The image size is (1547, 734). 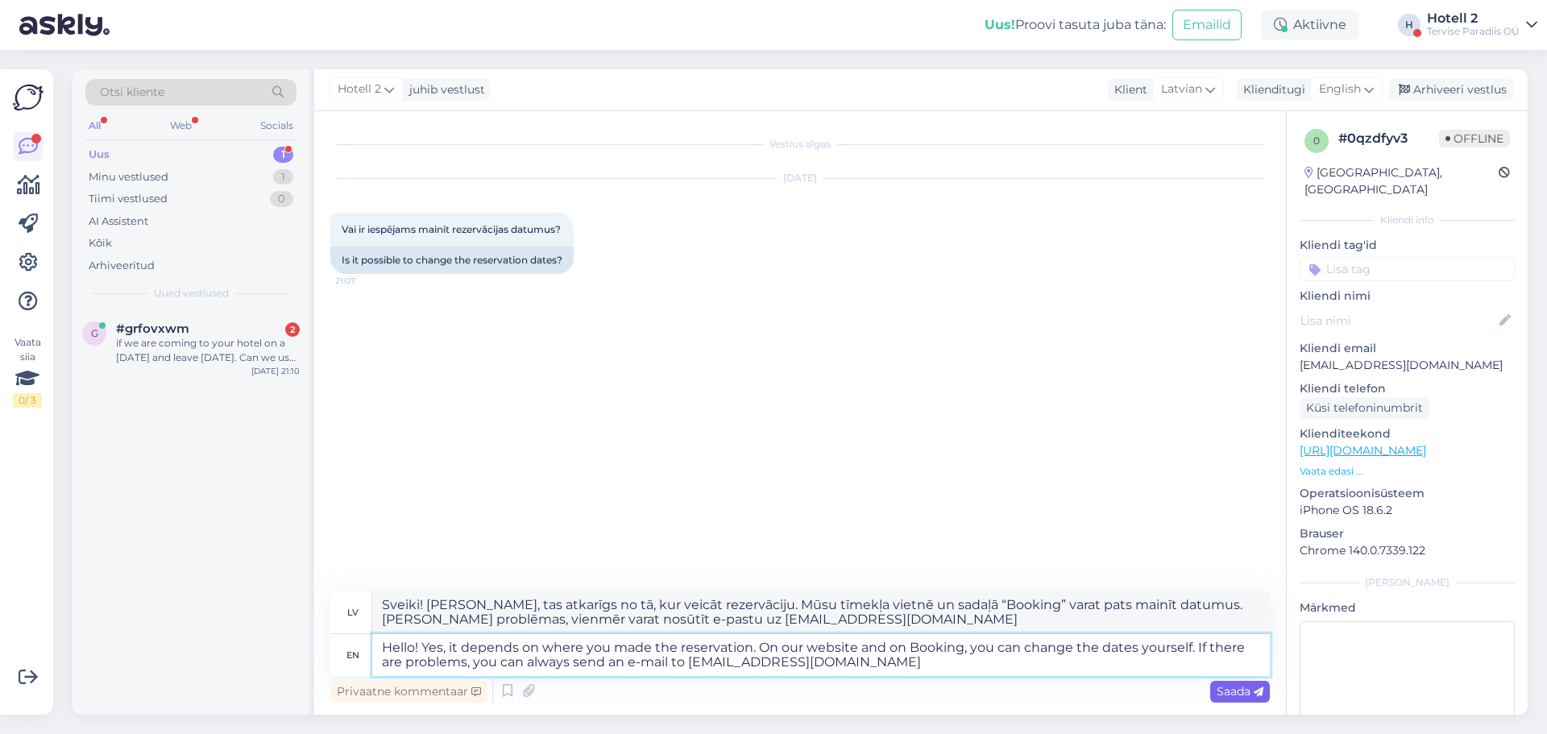 What do you see at coordinates (451, 229) in the screenshot?
I see `span: Vai ir iespējams mainīt rezervācijas datumus?` at bounding box center [451, 229].